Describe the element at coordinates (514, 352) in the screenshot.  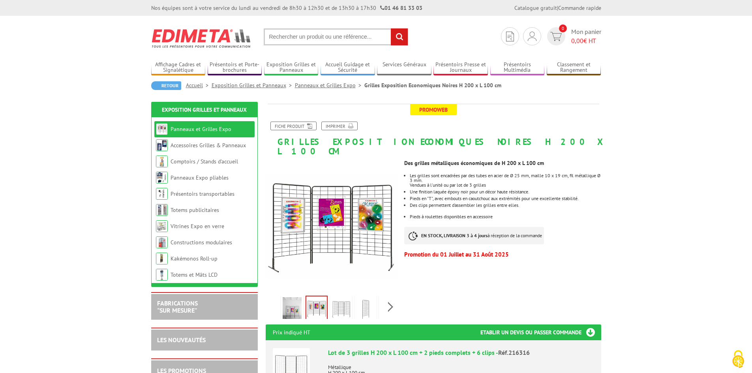
I see `span: Réf.216316` at that location.